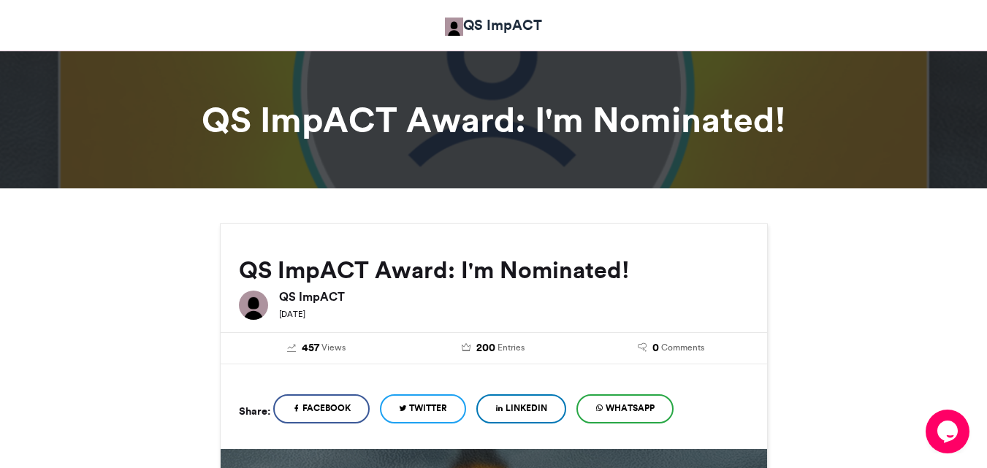  What do you see at coordinates (511, 348) in the screenshot?
I see `span: Entries` at bounding box center [511, 348].